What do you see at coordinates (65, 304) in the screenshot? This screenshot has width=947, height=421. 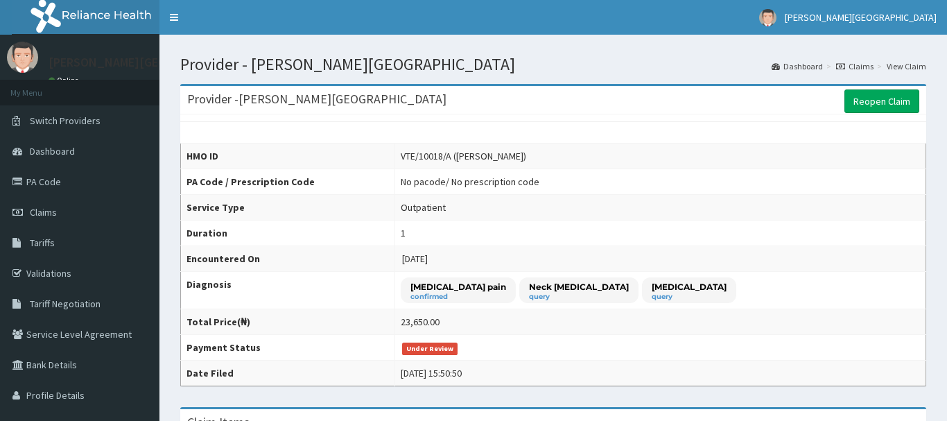 I see `span: Tariff Negotiation` at bounding box center [65, 304].